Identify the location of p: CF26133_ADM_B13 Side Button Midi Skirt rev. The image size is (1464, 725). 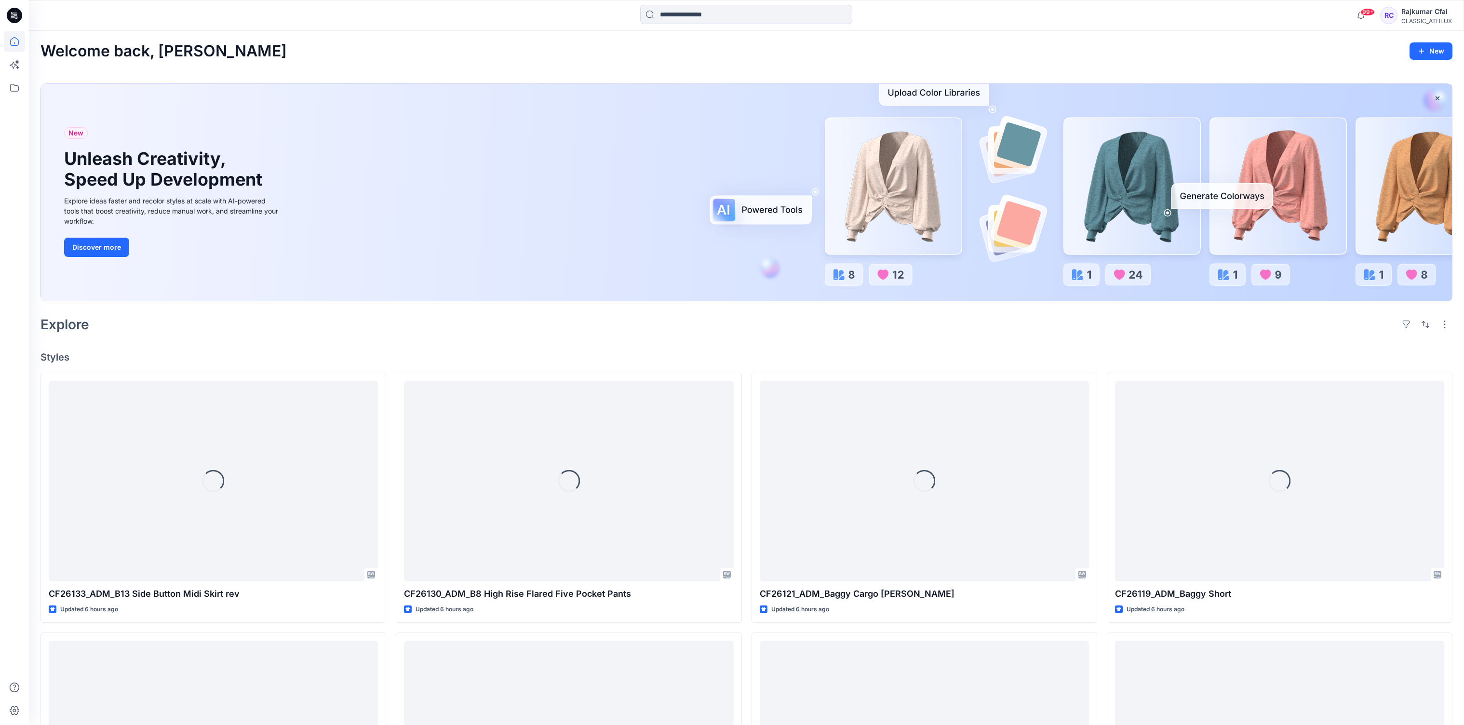
(213, 594).